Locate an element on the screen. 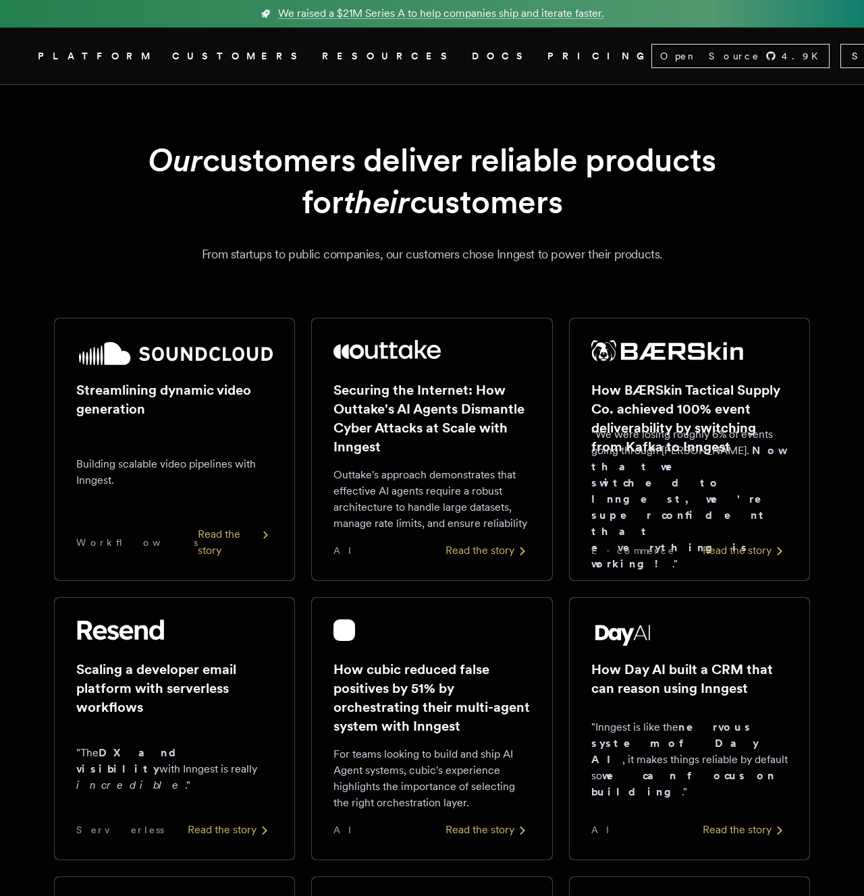 This screenshot has height=896, width=864. a: SoundCloud logoStreamlining dynamic video generationBuilding scalable video pipelines with Innges... is located at coordinates (174, 449).